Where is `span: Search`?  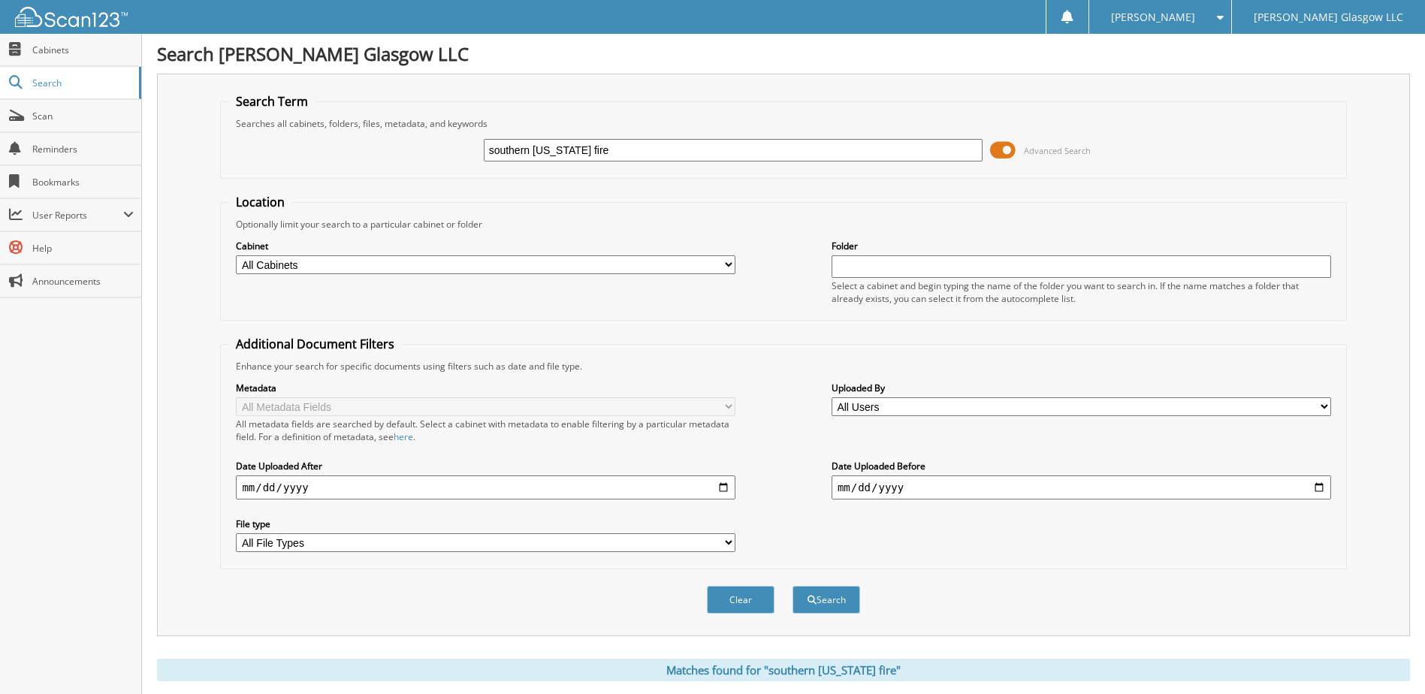 span: Search is located at coordinates (82, 83).